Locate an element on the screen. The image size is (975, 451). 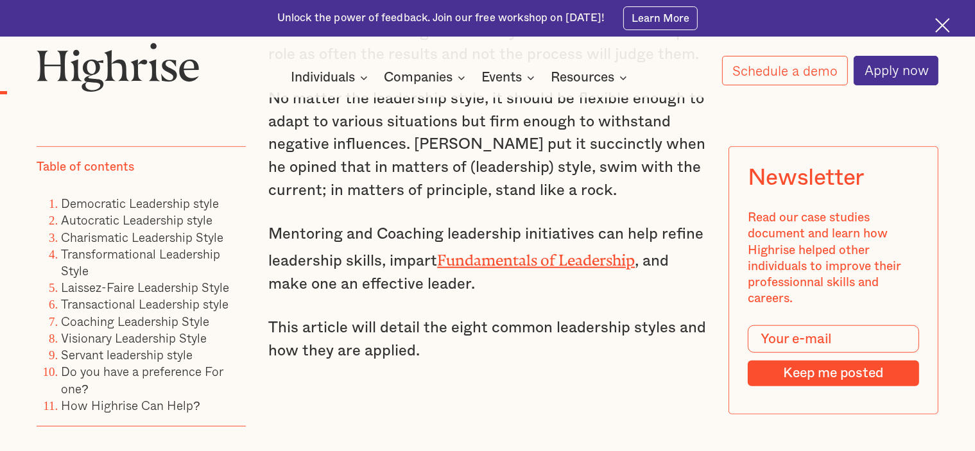
a: Do you have a preference For one? is located at coordinates (142, 379).